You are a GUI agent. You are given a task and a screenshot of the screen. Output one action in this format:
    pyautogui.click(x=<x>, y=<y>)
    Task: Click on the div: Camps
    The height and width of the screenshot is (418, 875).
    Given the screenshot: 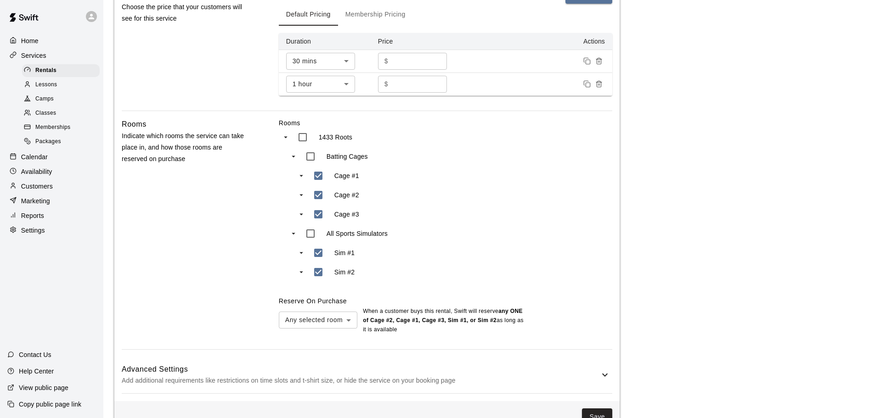 What is the action you would take?
    pyautogui.click(x=61, y=99)
    